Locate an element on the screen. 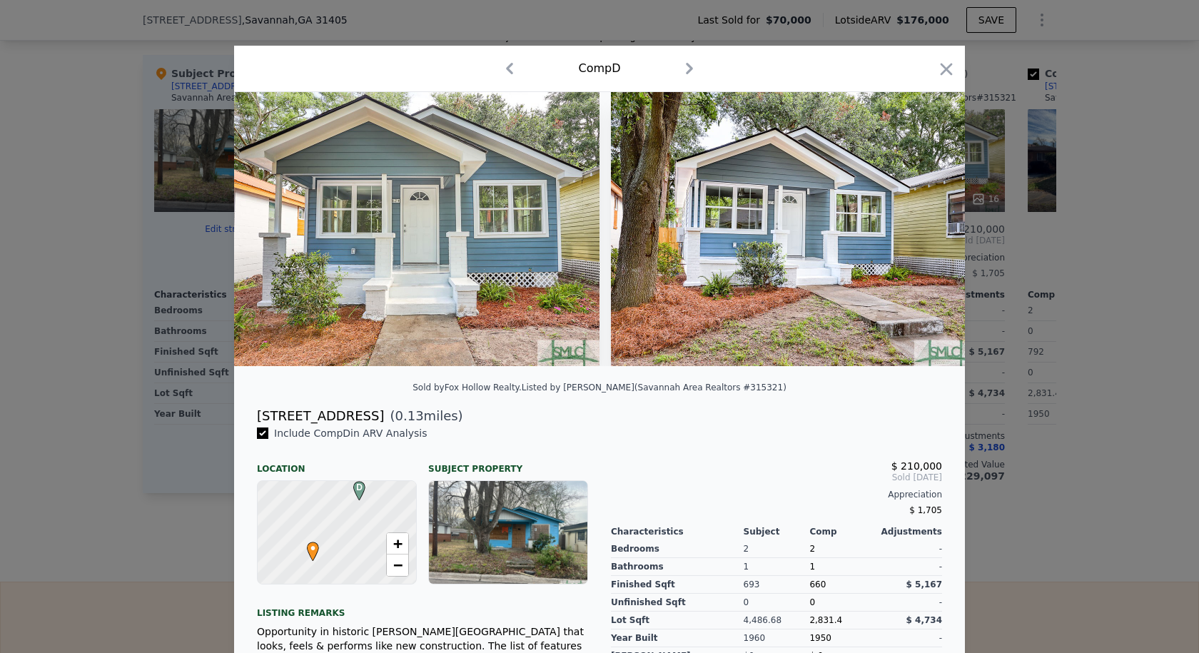 The image size is (1199, 653). div: 693 is located at coordinates (776, 584).